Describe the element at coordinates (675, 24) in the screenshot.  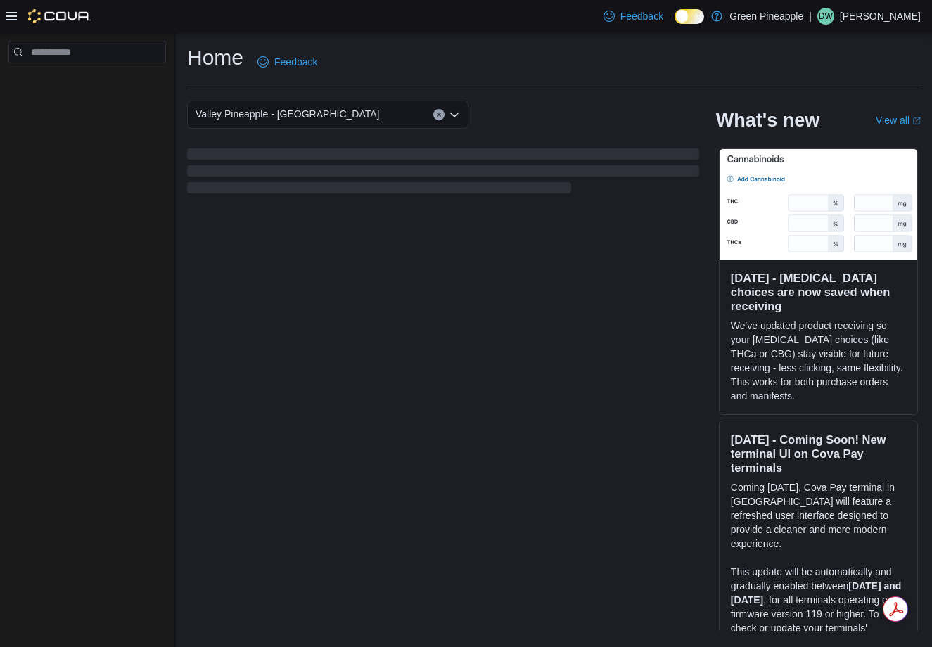
I see `span: Dark Mode` at that location.